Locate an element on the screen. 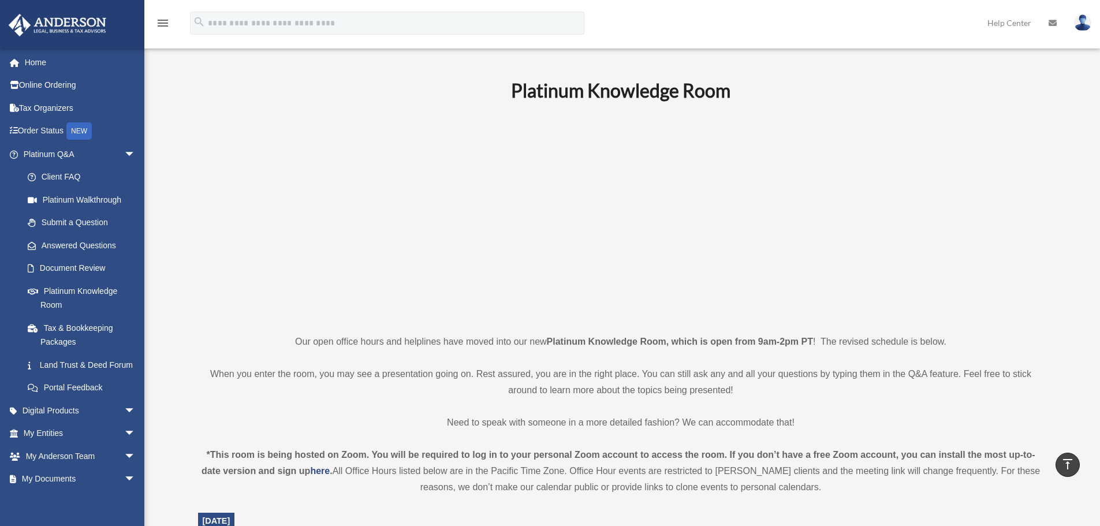  a: here is located at coordinates (320, 470).